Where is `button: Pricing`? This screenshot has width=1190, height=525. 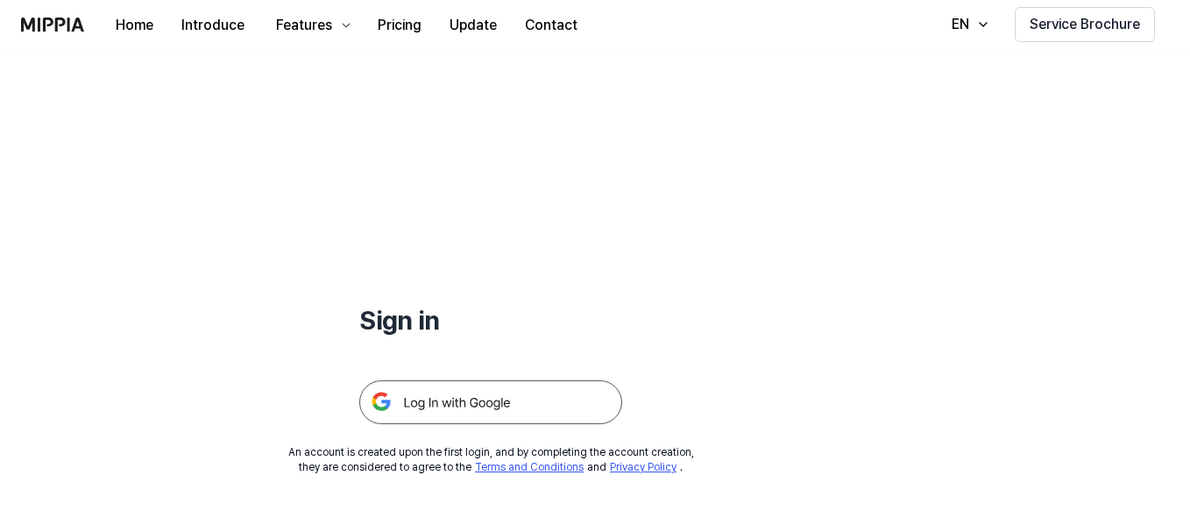 button: Pricing is located at coordinates (400, 25).